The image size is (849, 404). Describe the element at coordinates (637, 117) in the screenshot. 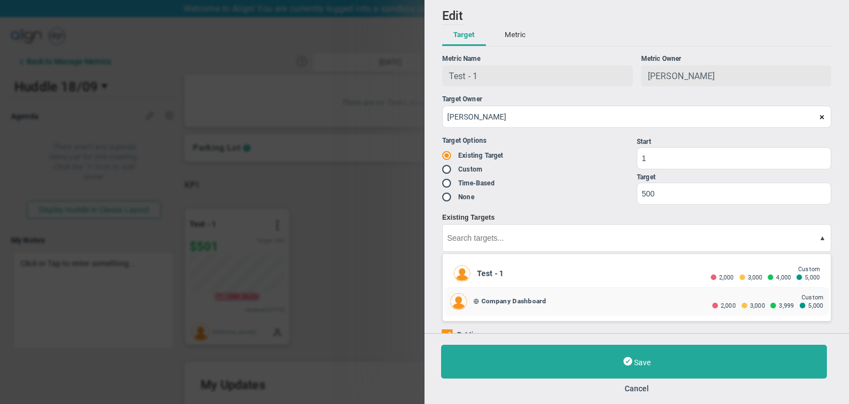

I see `input: Search Targets...` at that location.